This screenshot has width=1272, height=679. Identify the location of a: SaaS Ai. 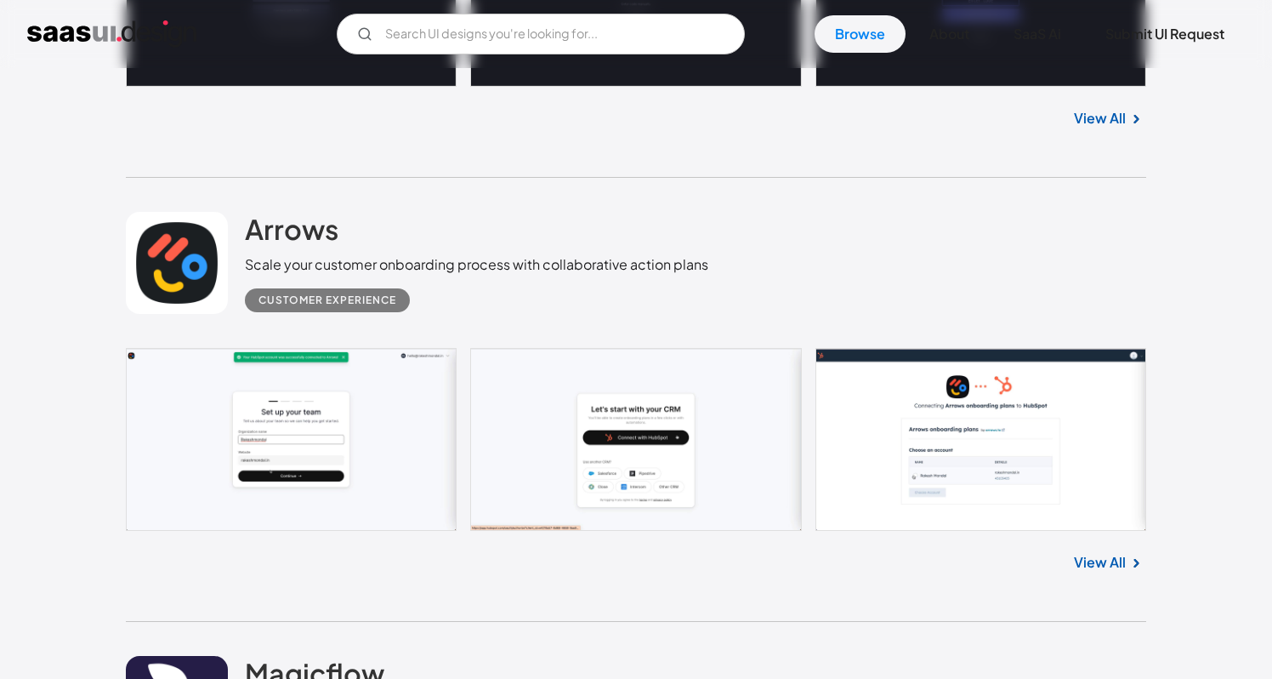
(1038, 34).